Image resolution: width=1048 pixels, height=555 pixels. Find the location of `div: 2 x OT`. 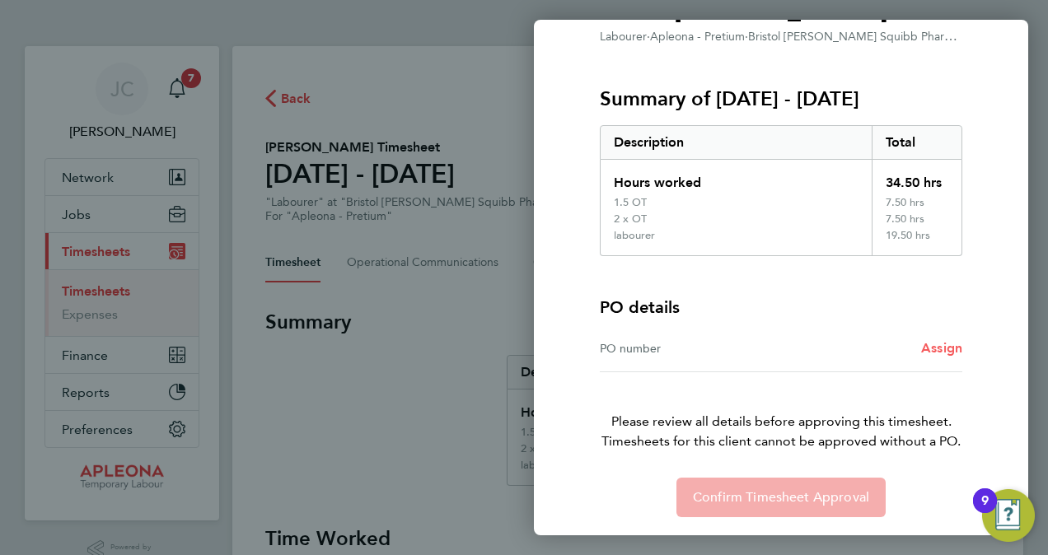

div: 2 x OT is located at coordinates (630, 219).